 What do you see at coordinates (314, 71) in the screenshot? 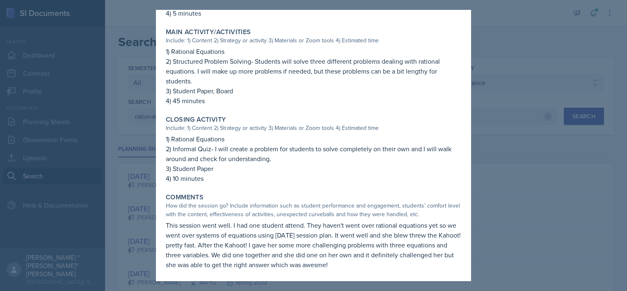
I see `p: 2) Structured Problem Solving- Students will solve three different problems dealing with rational...` at bounding box center [314, 71].